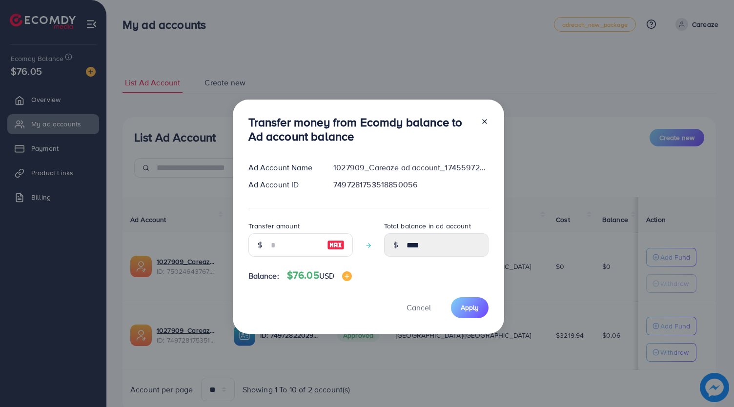 This screenshot has width=734, height=407. Describe the element at coordinates (410, 184) in the screenshot. I see `div: 7497281753518850056` at that location.